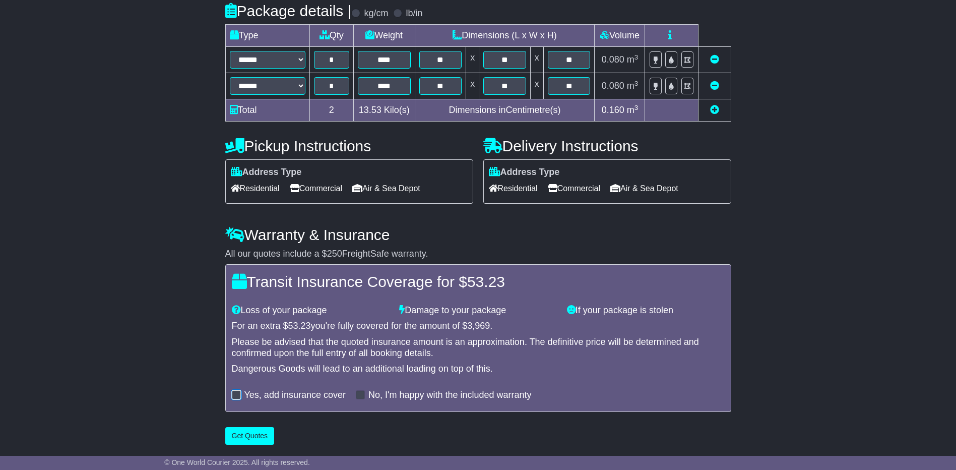 Image resolution: width=956 pixels, height=470 pixels. I want to click on span: 0.160, so click(613, 110).